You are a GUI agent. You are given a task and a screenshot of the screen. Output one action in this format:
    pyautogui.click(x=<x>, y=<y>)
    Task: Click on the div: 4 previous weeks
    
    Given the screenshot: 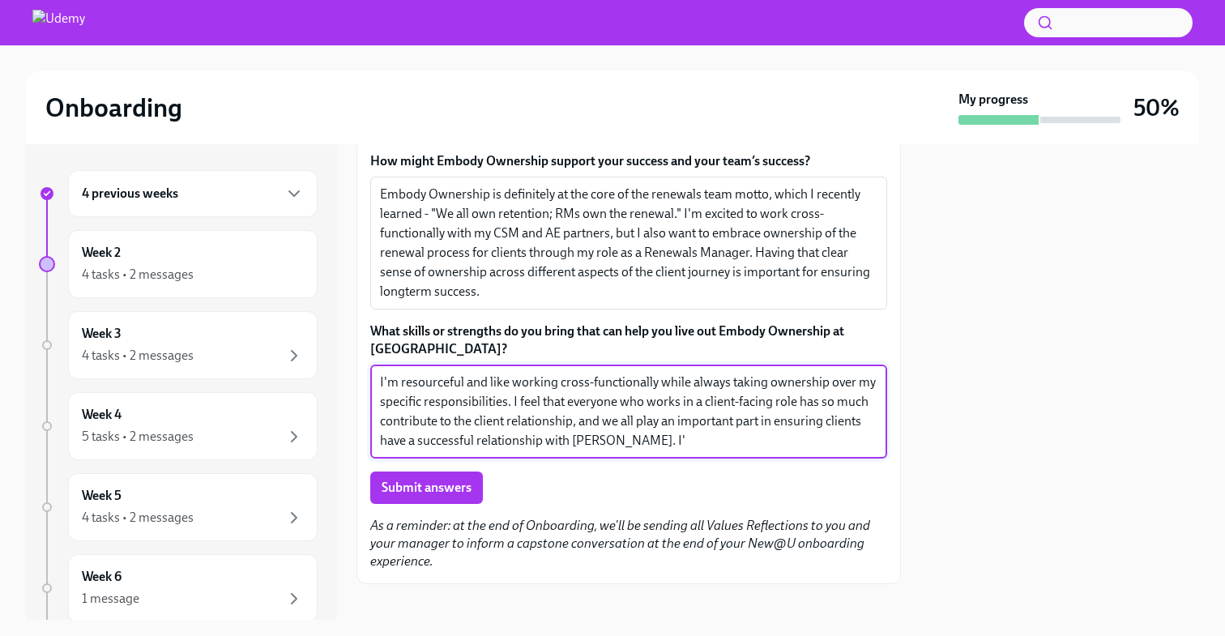 What is the action you would take?
    pyautogui.click(x=193, y=194)
    